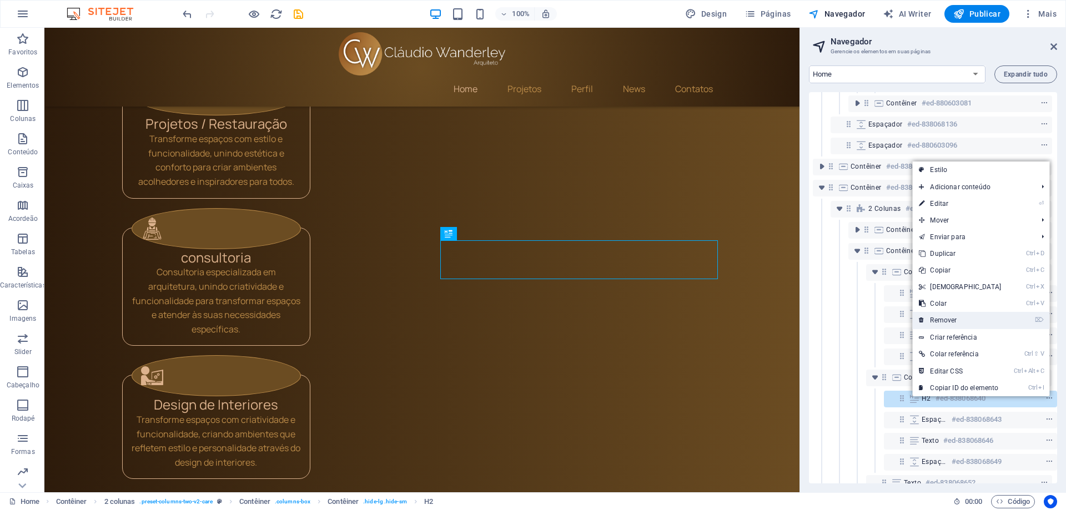  What do you see at coordinates (926, 399) in the screenshot?
I see `span: H2` at bounding box center [926, 399].